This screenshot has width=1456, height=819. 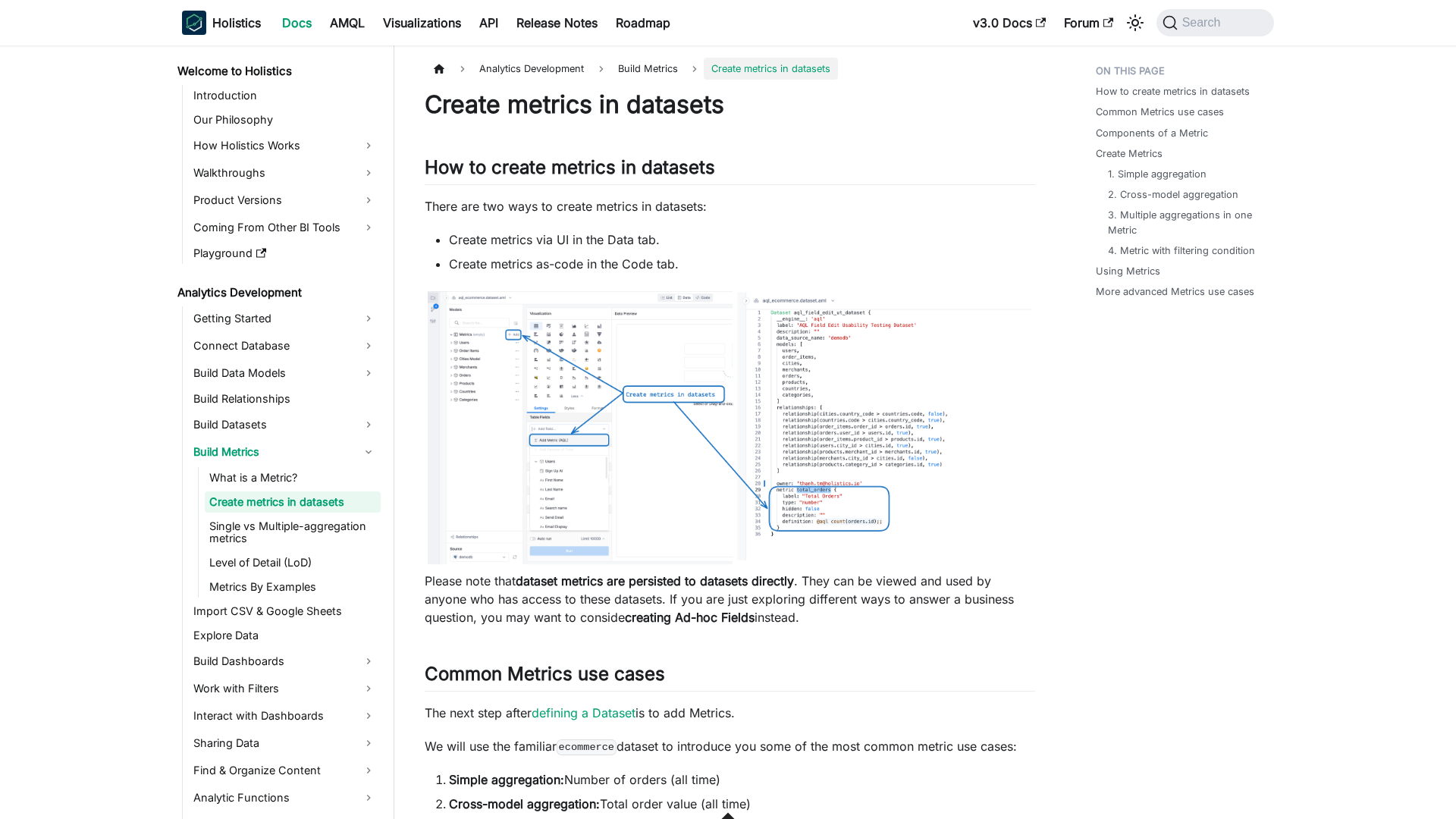 What do you see at coordinates (729, 677) in the screenshot?
I see `h2: Common Metrics use cases` at bounding box center [729, 677].